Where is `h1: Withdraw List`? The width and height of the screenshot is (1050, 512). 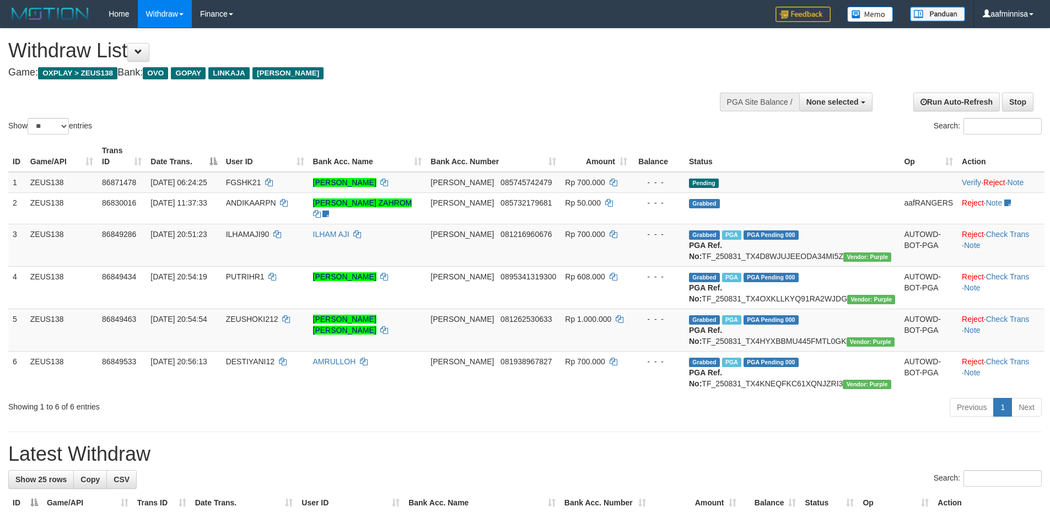
h1: Withdraw List is located at coordinates (348, 51).